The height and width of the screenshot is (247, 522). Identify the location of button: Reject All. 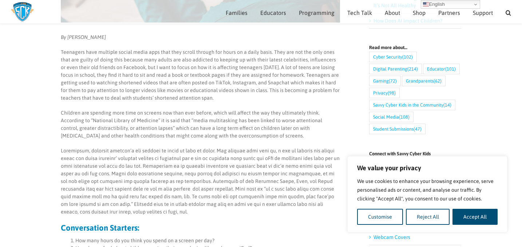
(428, 217).